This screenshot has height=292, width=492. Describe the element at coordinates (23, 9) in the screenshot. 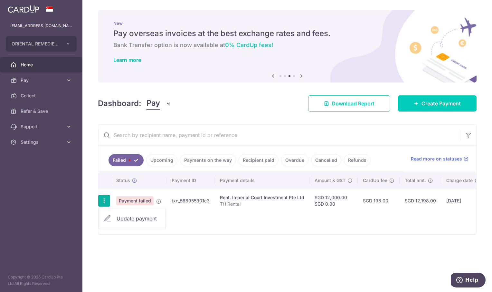

I see `img: CardUp` at that location.